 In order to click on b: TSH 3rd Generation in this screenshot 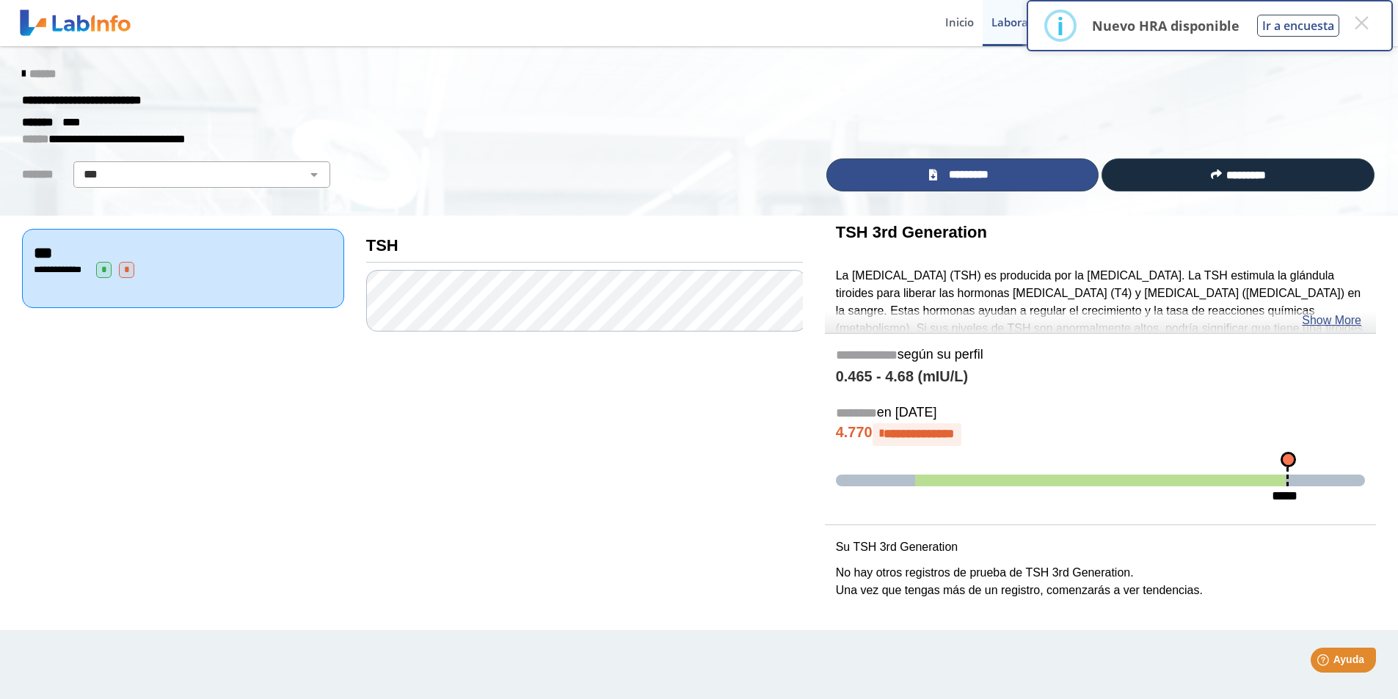, I will do `click(911, 232)`.